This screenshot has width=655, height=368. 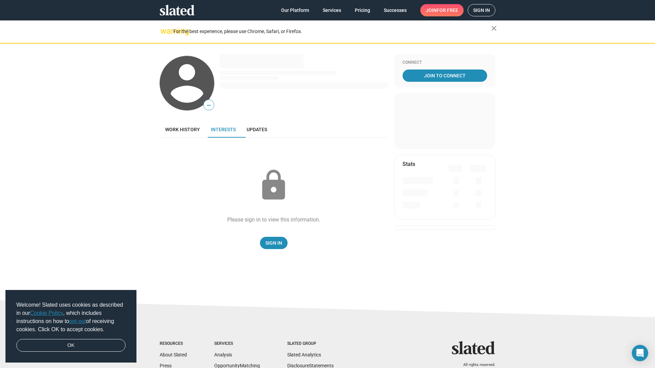 What do you see at coordinates (71, 327) in the screenshot?
I see `div: cookieconsent` at bounding box center [71, 327].